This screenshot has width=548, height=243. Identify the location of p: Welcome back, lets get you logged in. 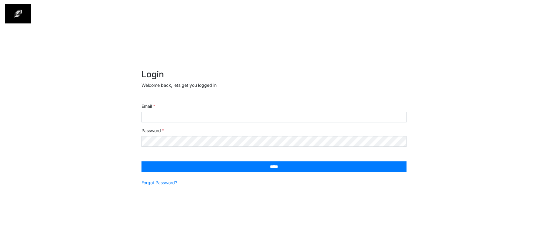
(274, 85).